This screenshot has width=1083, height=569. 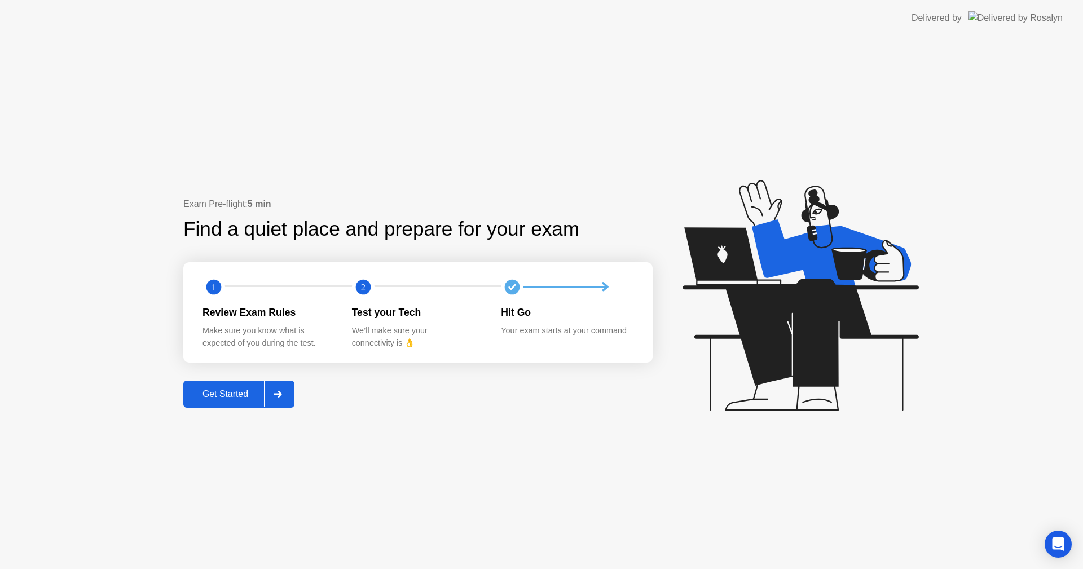 I want to click on div: Delivered by, so click(x=936, y=18).